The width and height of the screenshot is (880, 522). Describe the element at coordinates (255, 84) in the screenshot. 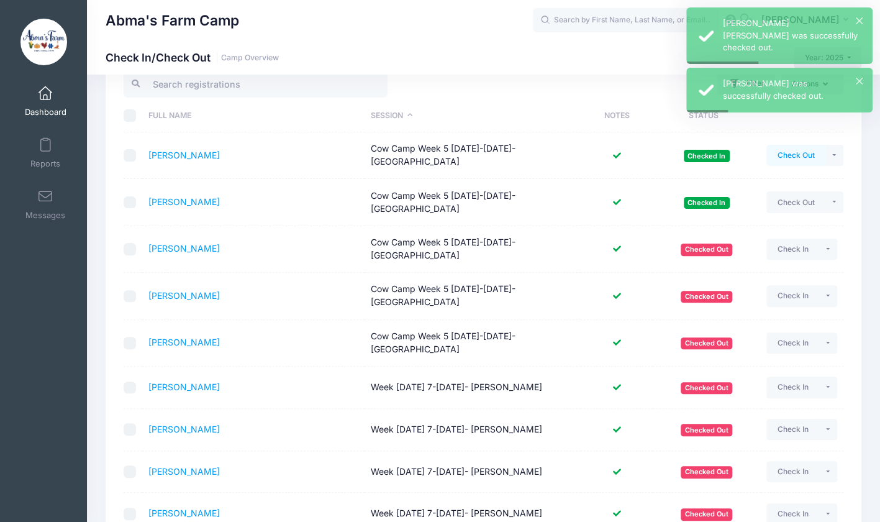

I see `input: Search registrations` at that location.